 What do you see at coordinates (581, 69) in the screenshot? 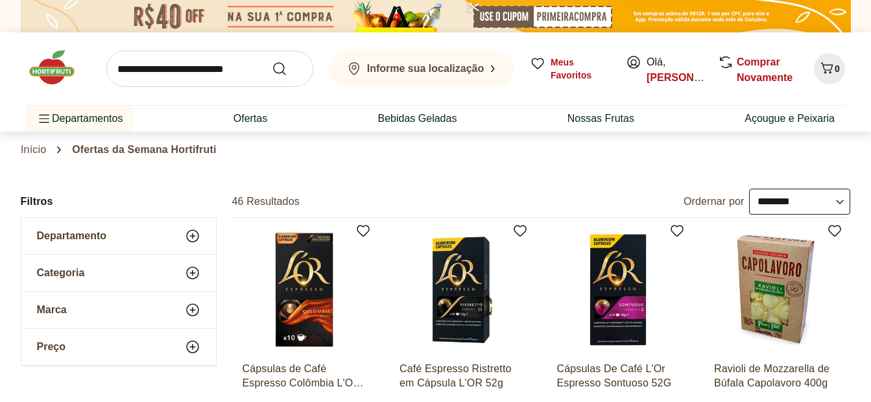
I see `span: Meus Favoritos` at bounding box center [581, 69].